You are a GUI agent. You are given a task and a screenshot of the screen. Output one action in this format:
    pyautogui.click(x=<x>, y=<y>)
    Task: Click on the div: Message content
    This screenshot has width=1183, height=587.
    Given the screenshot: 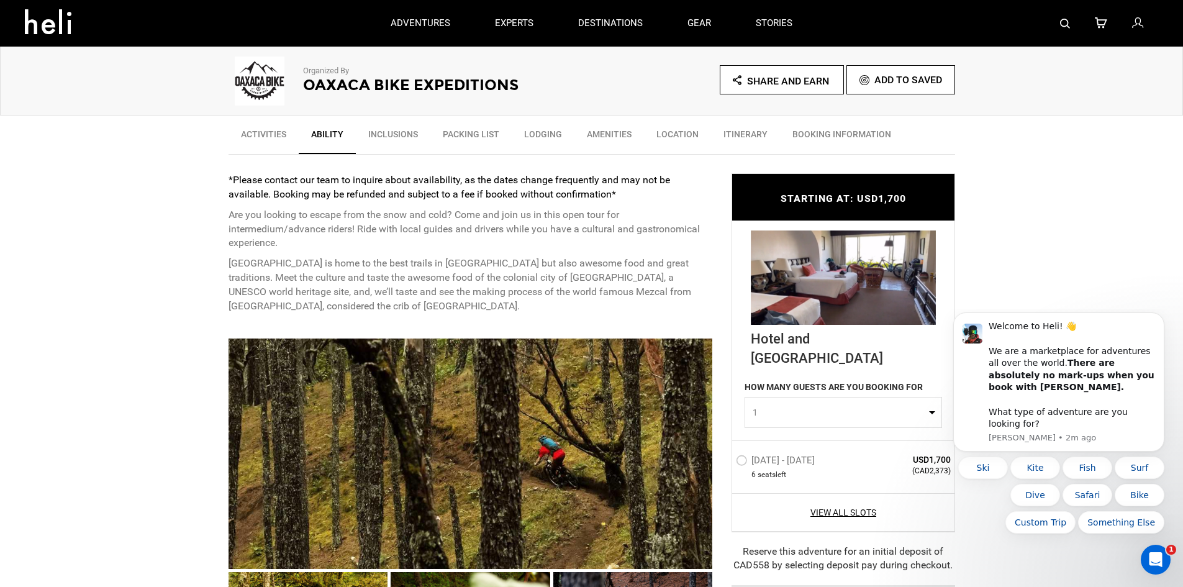 What is the action you would take?
    pyautogui.click(x=137, y=66)
    